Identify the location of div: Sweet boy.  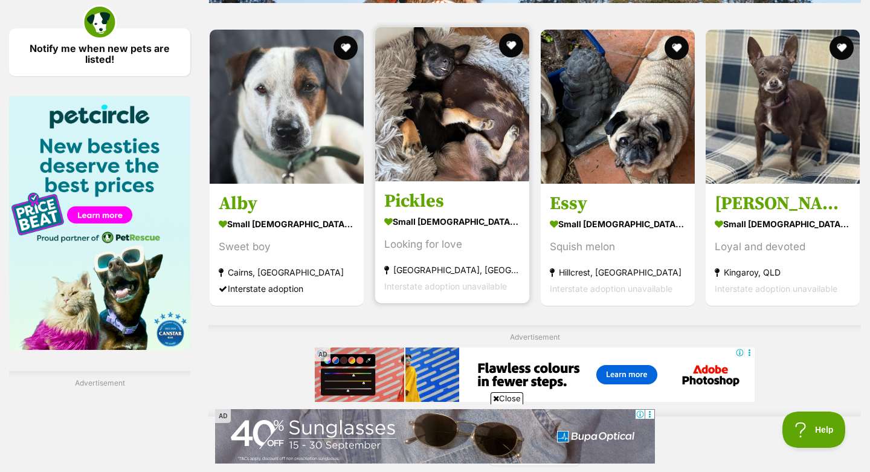
(286, 247).